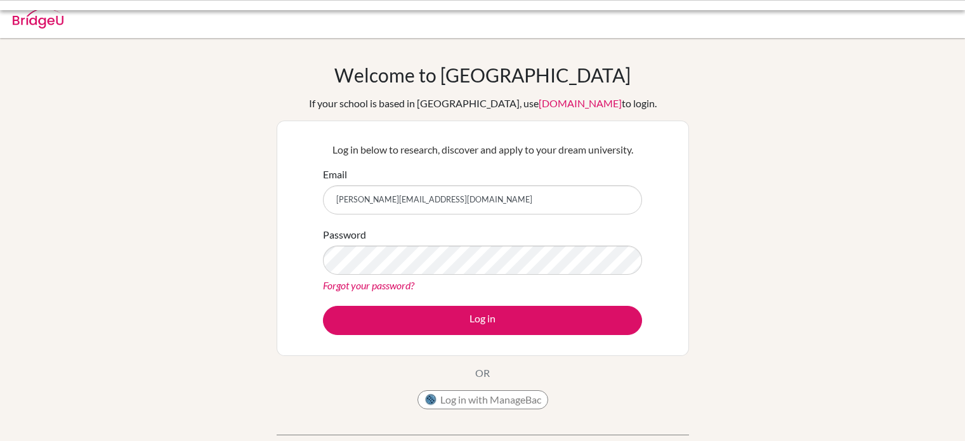 Image resolution: width=965 pixels, height=441 pixels. Describe the element at coordinates (482, 150) in the screenshot. I see `p: Log in below to research, discover and apply to your dream university.` at that location.